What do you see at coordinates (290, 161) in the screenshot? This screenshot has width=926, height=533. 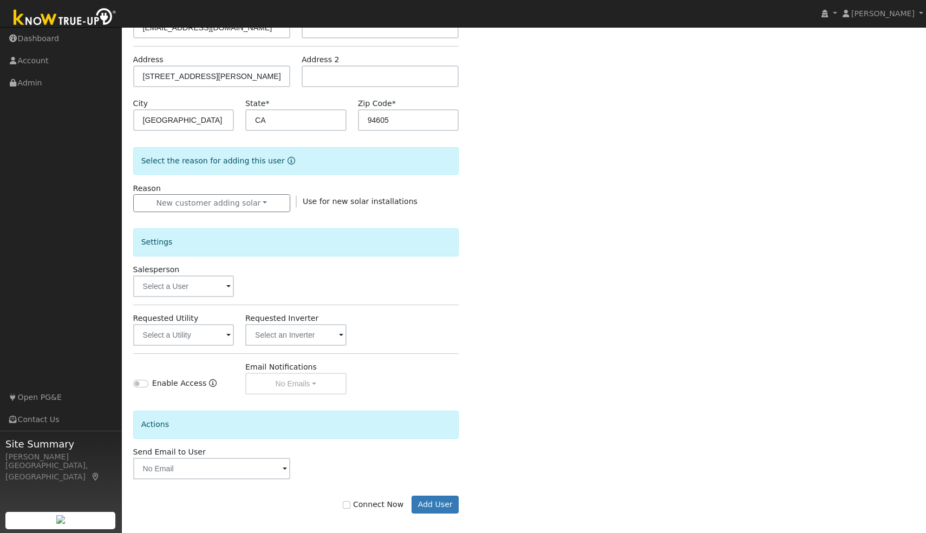 I see `a: Reason for new user` at bounding box center [290, 161].